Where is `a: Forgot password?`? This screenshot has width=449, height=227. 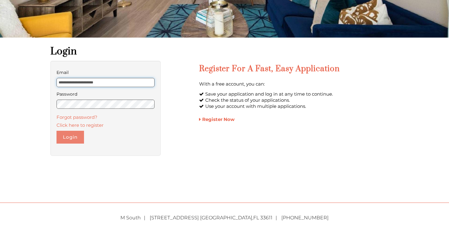 a: Forgot password? is located at coordinates (77, 117).